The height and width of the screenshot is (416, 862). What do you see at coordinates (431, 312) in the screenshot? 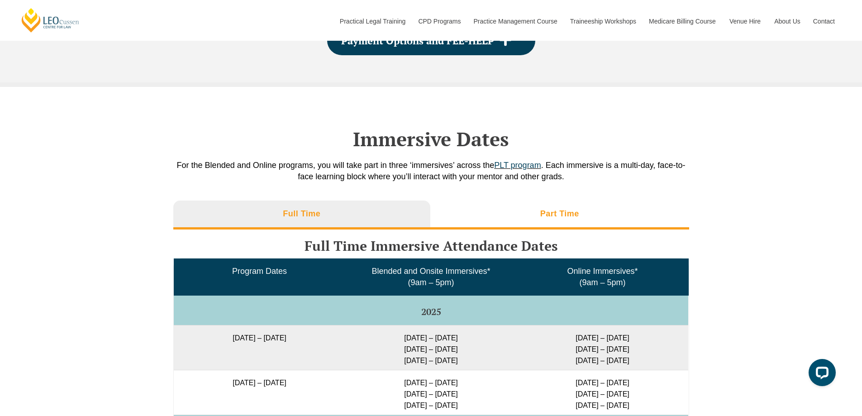
I see `h5: 2025` at bounding box center [431, 312].